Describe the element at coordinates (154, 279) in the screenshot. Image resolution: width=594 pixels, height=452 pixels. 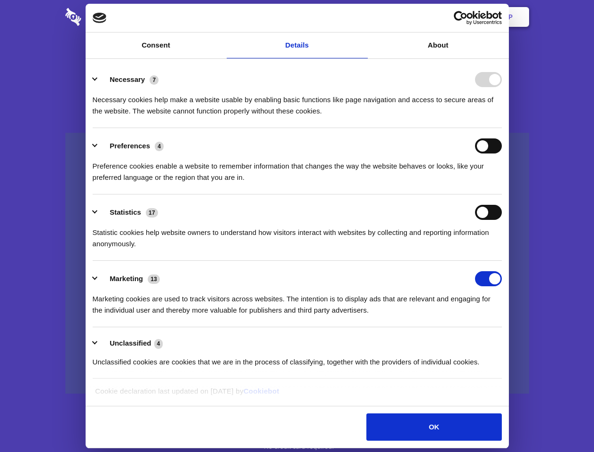
I see `span: 13` at that location.